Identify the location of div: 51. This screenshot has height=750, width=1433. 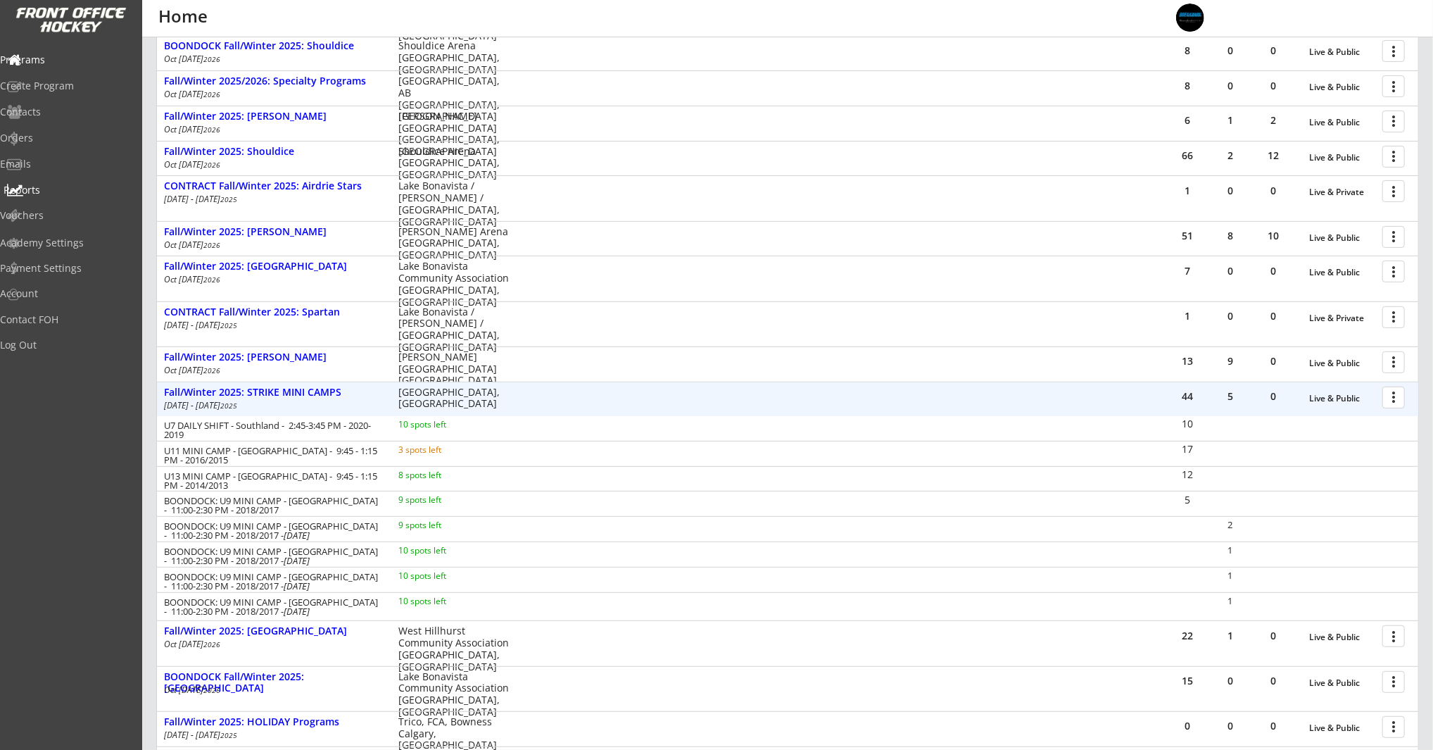
(1187, 236).